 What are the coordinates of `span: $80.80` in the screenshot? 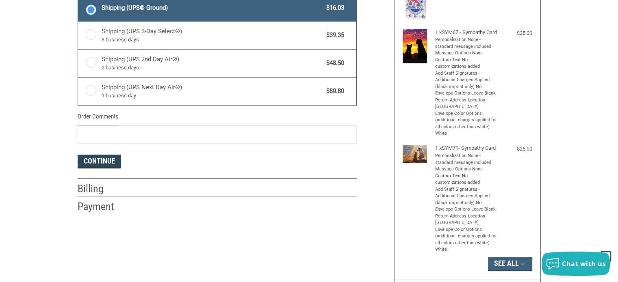 It's located at (333, 91).